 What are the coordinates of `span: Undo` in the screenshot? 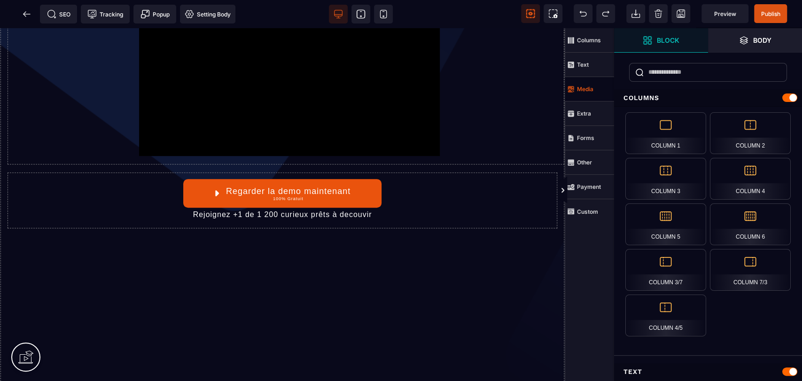 It's located at (583, 14).